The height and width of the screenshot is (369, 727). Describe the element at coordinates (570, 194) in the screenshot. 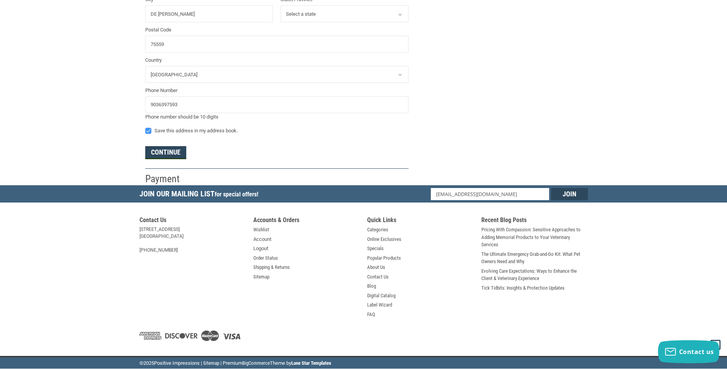

I see `input: Join` at that location.